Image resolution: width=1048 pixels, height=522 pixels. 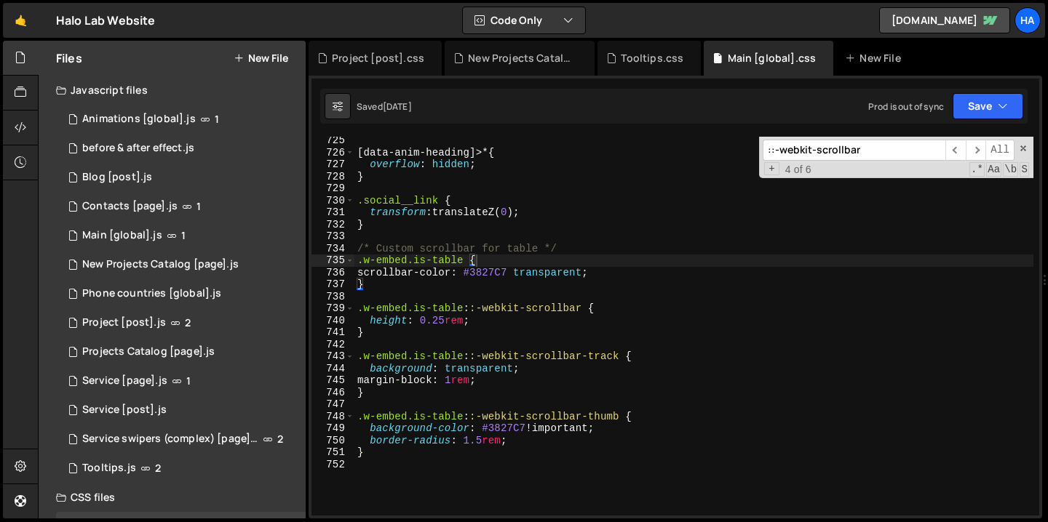 What do you see at coordinates (333, 225) in the screenshot?
I see `div: 732` at bounding box center [333, 225].